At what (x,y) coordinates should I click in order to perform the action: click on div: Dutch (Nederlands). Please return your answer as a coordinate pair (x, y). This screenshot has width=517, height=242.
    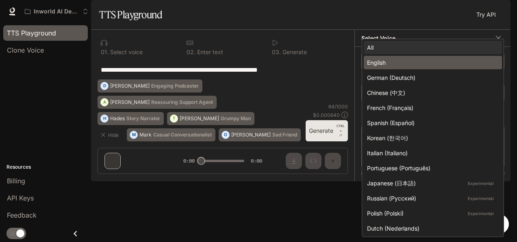
    Looking at the image, I should click on (432, 228).